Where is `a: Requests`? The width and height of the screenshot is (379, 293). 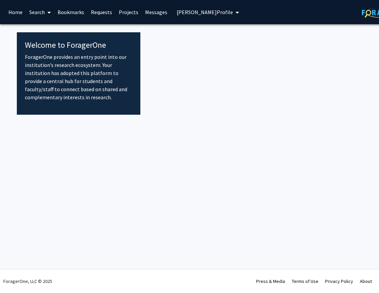
a: Requests is located at coordinates (101, 12).